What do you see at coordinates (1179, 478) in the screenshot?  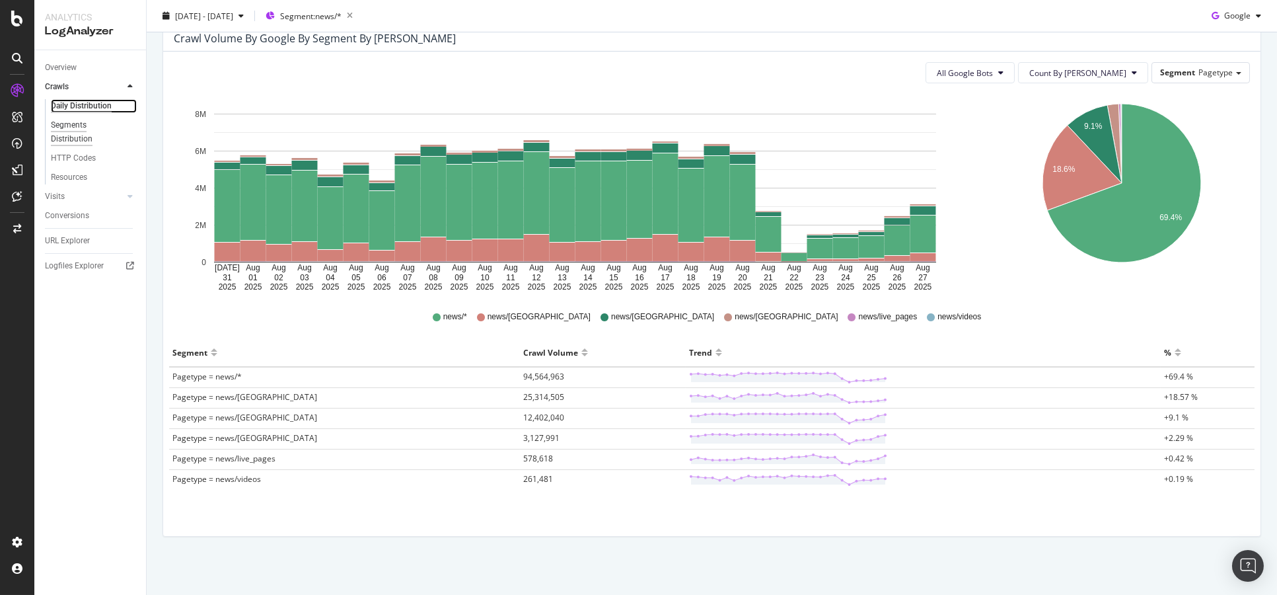 I see `span: +0.19 %` at bounding box center [1179, 478].